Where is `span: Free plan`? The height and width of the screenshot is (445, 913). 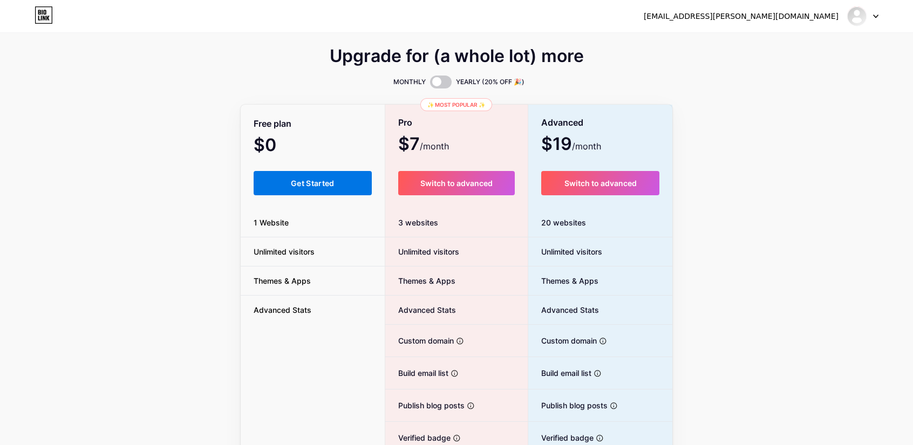
span: Free plan is located at coordinates (273, 124).